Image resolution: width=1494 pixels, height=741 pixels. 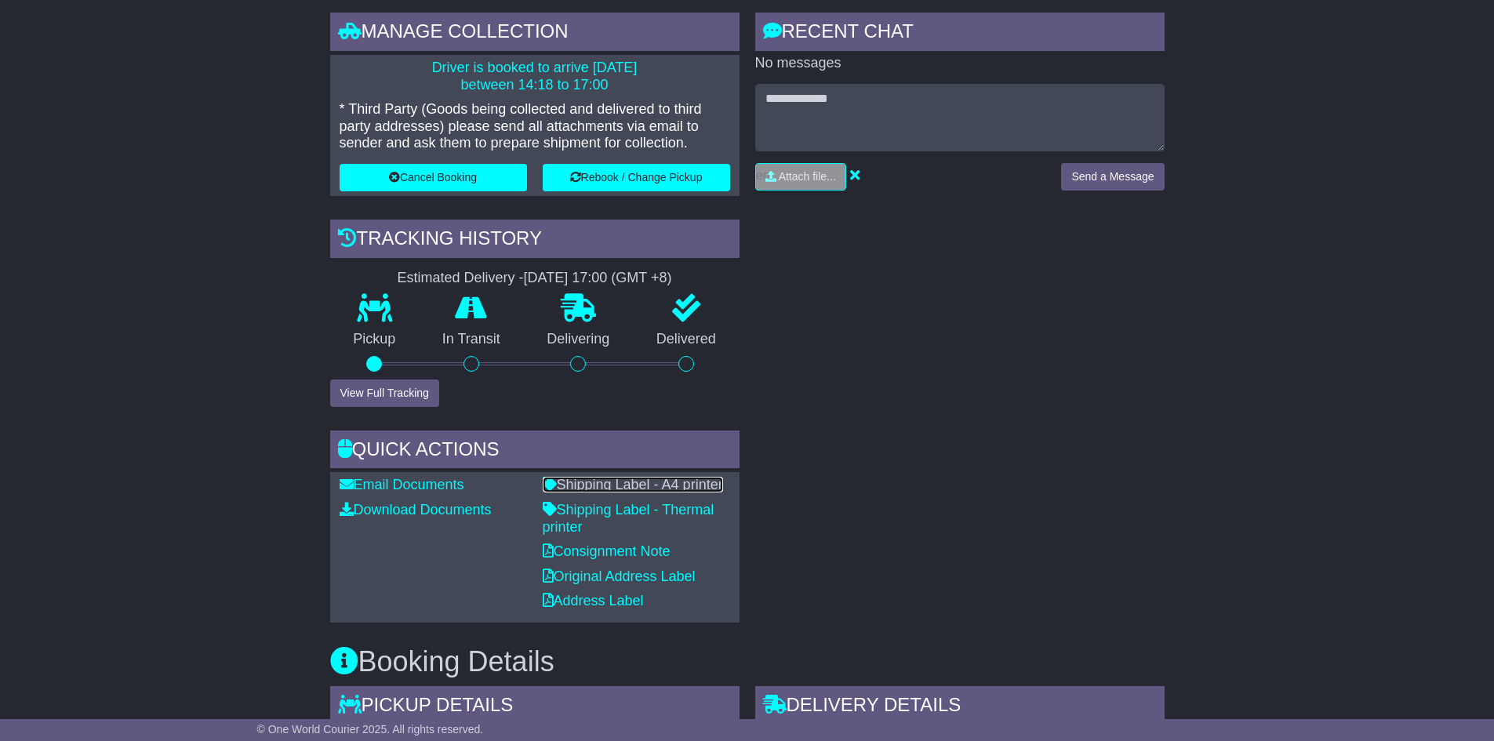 What do you see at coordinates (593, 601) in the screenshot?
I see `a: Address Label` at bounding box center [593, 601].